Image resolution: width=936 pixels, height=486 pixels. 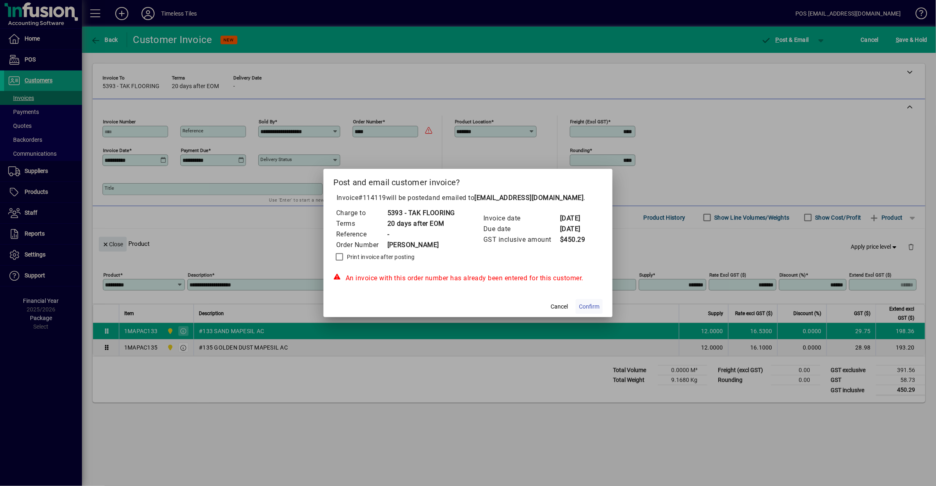 What do you see at coordinates (576, 240) in the screenshot?
I see `td: $450.29` at bounding box center [576, 240].